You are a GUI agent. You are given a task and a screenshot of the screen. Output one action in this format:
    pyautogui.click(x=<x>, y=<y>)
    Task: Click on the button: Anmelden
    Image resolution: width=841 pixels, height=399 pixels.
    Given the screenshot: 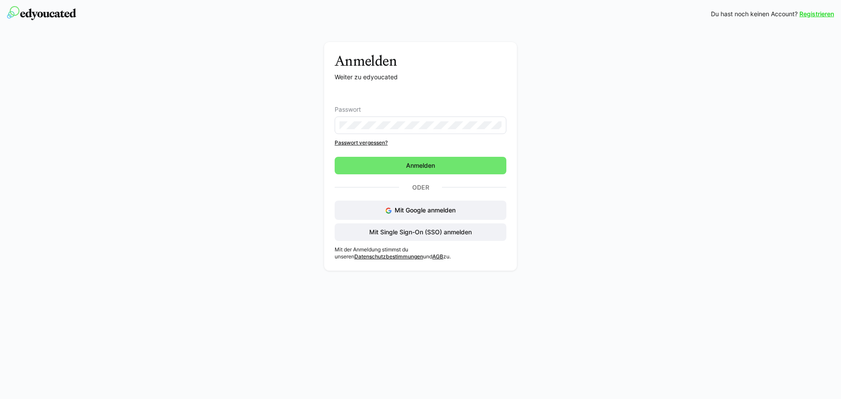 What is the action you would take?
    pyautogui.click(x=421, y=166)
    